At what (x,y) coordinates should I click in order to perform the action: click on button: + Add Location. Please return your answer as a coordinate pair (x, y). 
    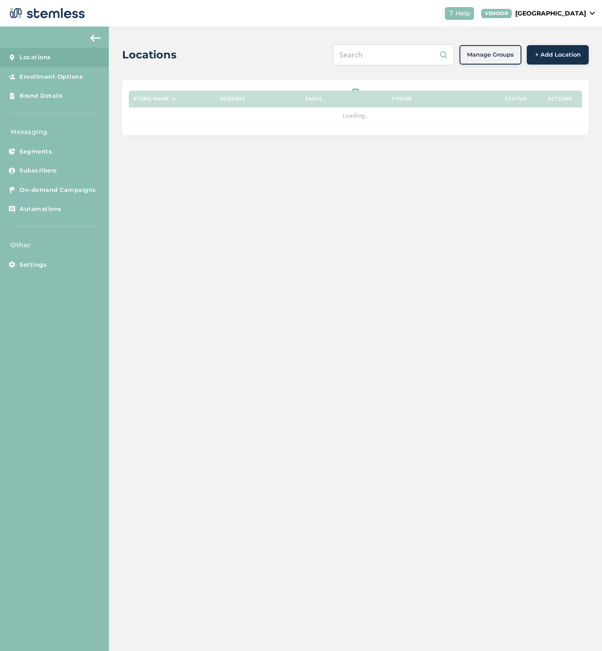
    Looking at the image, I should click on (558, 55).